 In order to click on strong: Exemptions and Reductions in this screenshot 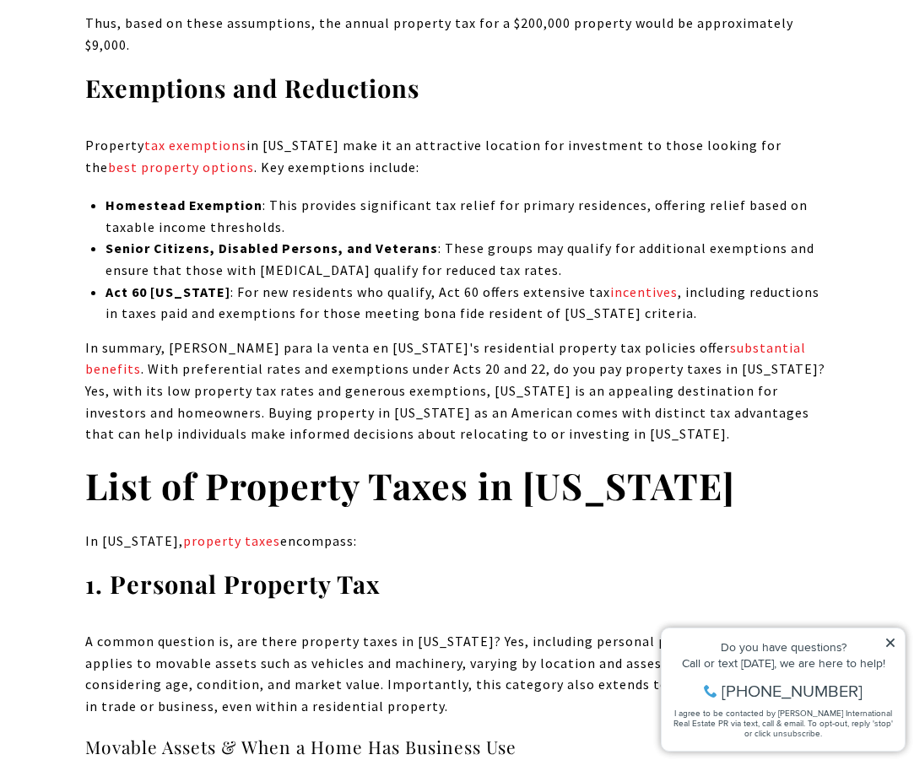, I will do `click(252, 88)`.